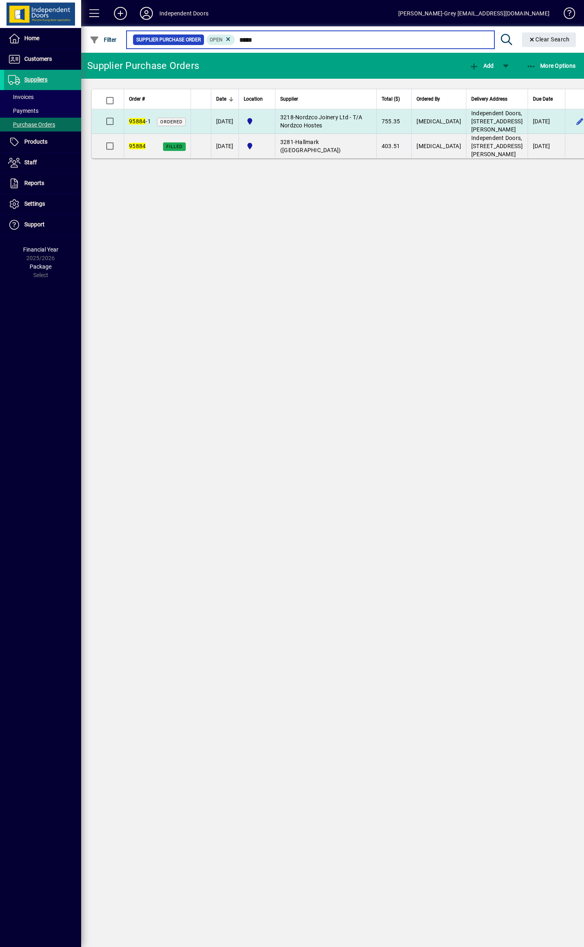 This screenshot has width=584, height=947. What do you see at coordinates (184, 13) in the screenshot?
I see `div: Independent Doors` at bounding box center [184, 13].